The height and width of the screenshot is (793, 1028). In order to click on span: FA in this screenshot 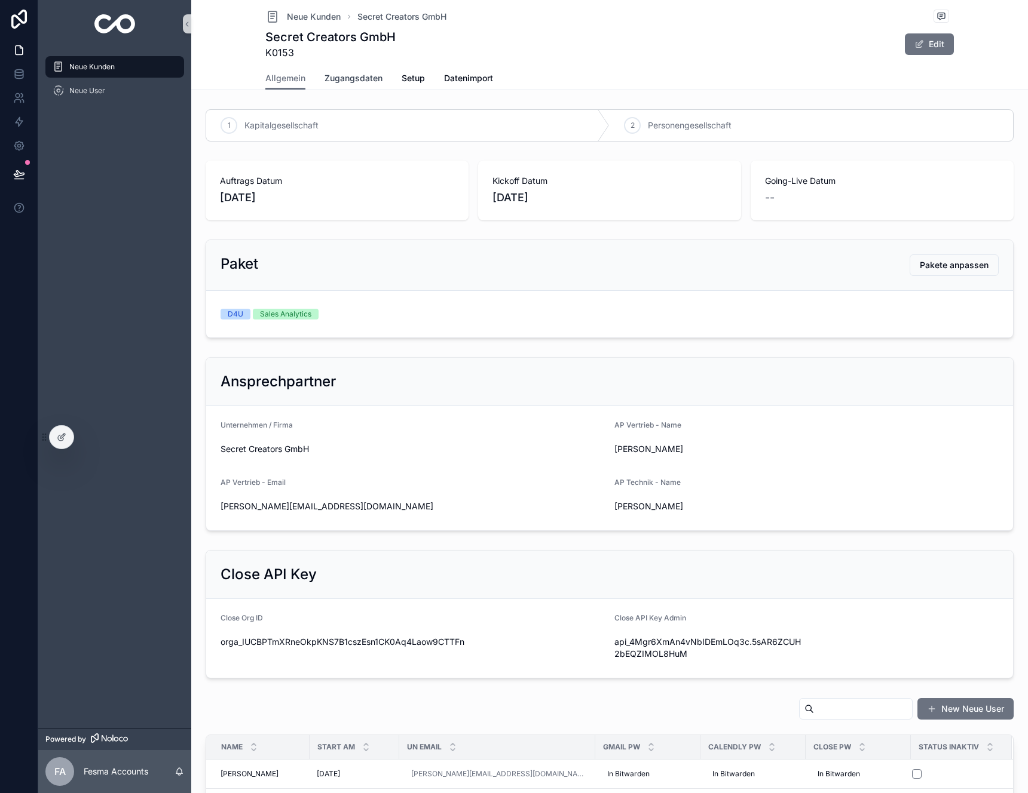, I will do `click(60, 772)`.